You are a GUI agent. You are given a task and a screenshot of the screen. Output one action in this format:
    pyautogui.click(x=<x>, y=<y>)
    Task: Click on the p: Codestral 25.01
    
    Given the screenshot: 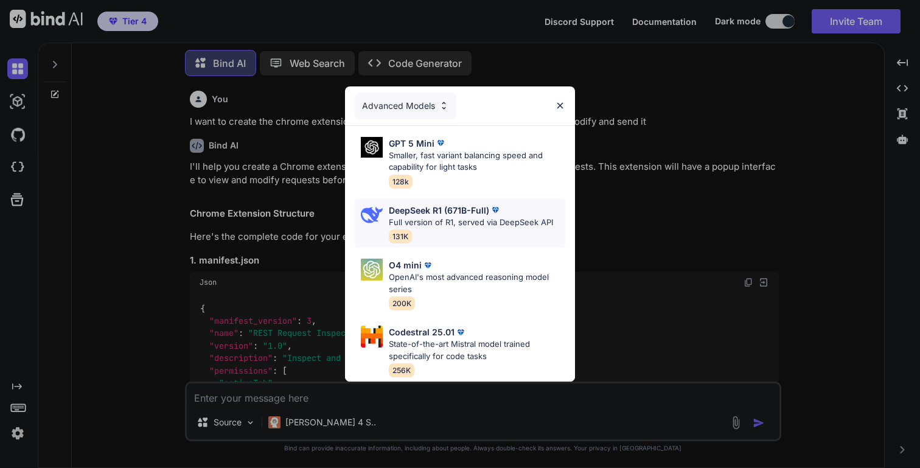 What is the action you would take?
    pyautogui.click(x=422, y=332)
    